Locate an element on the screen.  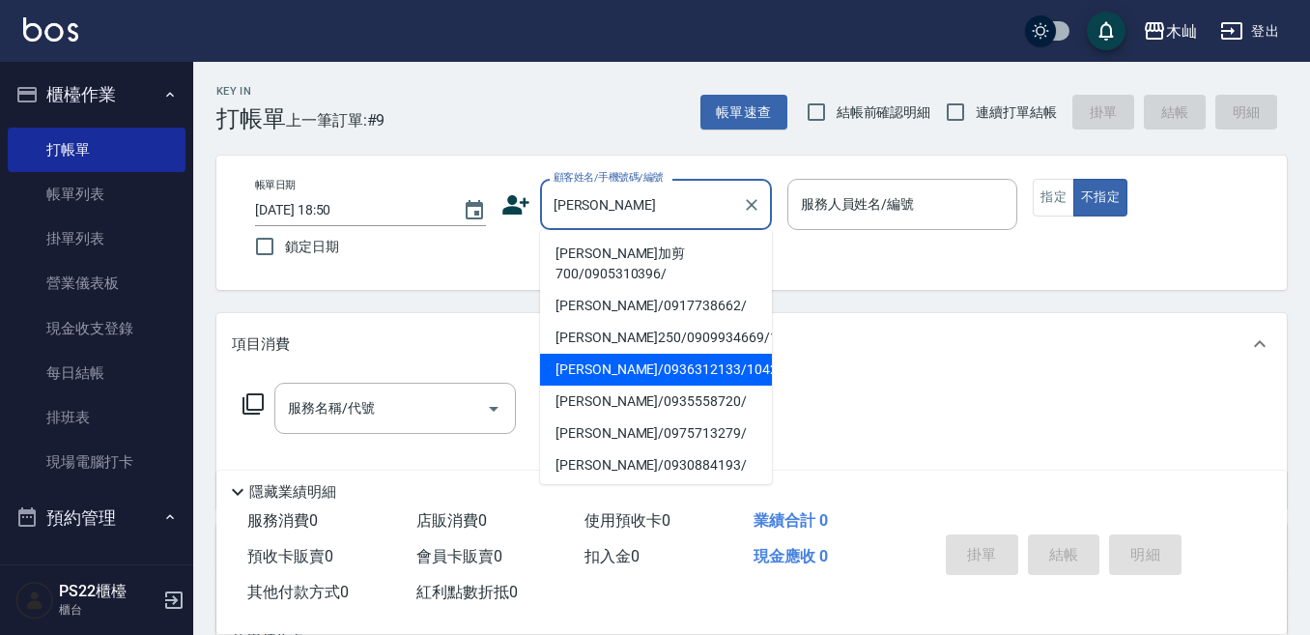
span: 扣入金 0 is located at coordinates (612, 556).